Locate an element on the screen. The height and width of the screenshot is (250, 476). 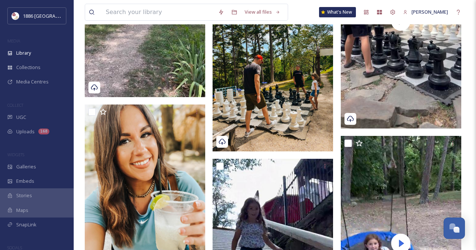
span: Stories is located at coordinates (24, 195).